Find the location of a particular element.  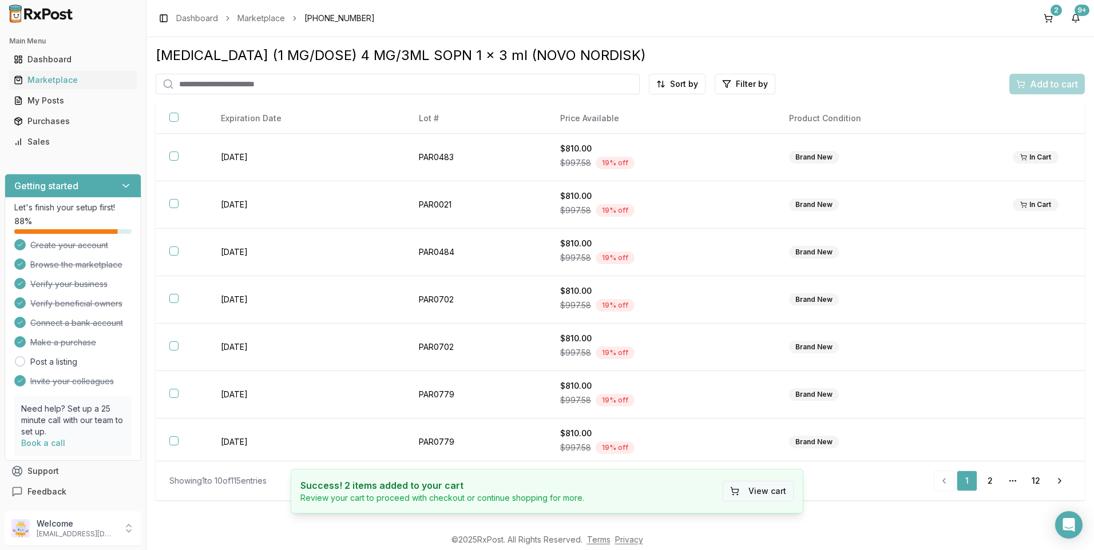

h4: Success! 2 items added to your cart is located at coordinates (442, 486).